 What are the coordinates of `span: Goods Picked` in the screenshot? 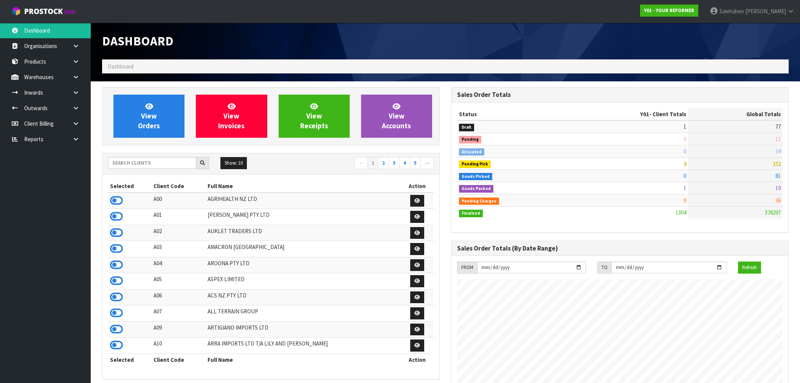 It's located at (476, 177).